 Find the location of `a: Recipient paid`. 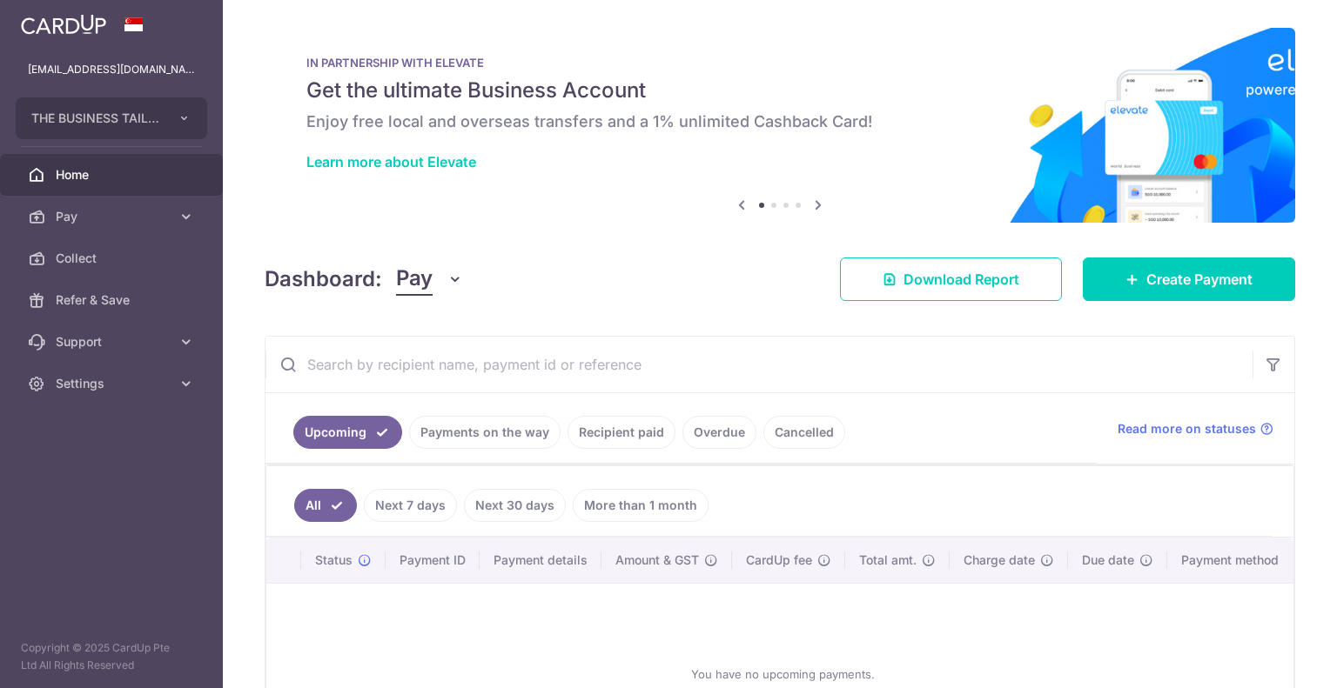

a: Recipient paid is located at coordinates (621, 433).